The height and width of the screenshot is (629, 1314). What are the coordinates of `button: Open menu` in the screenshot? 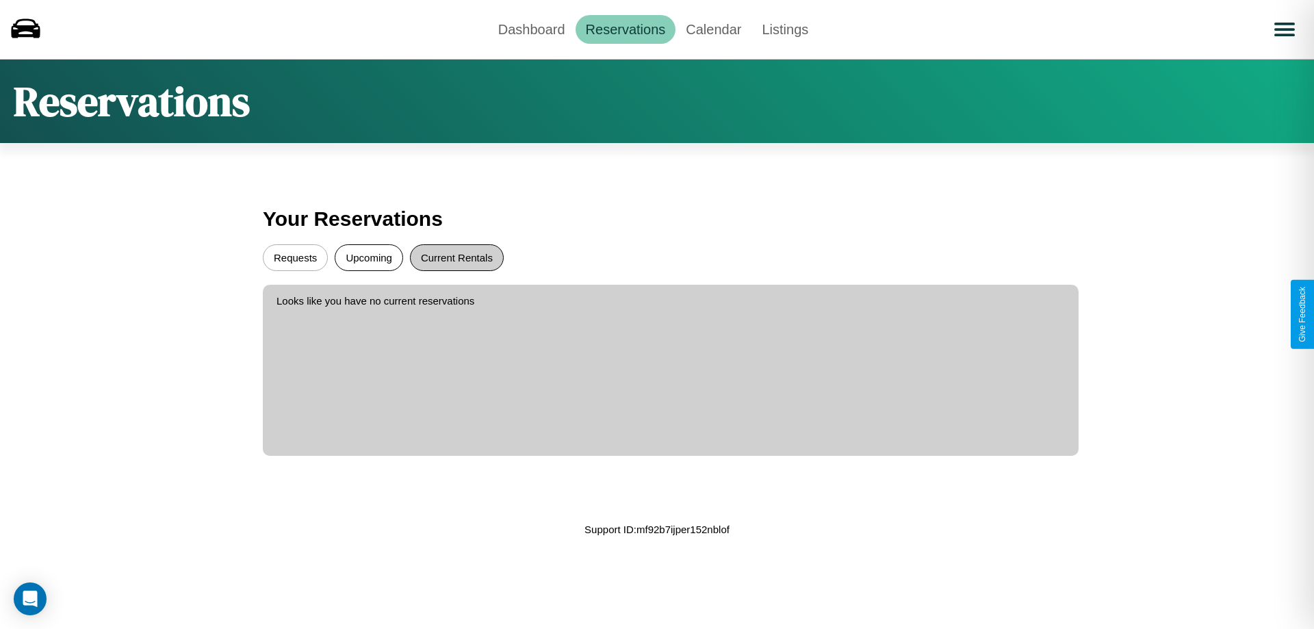 It's located at (1285, 29).